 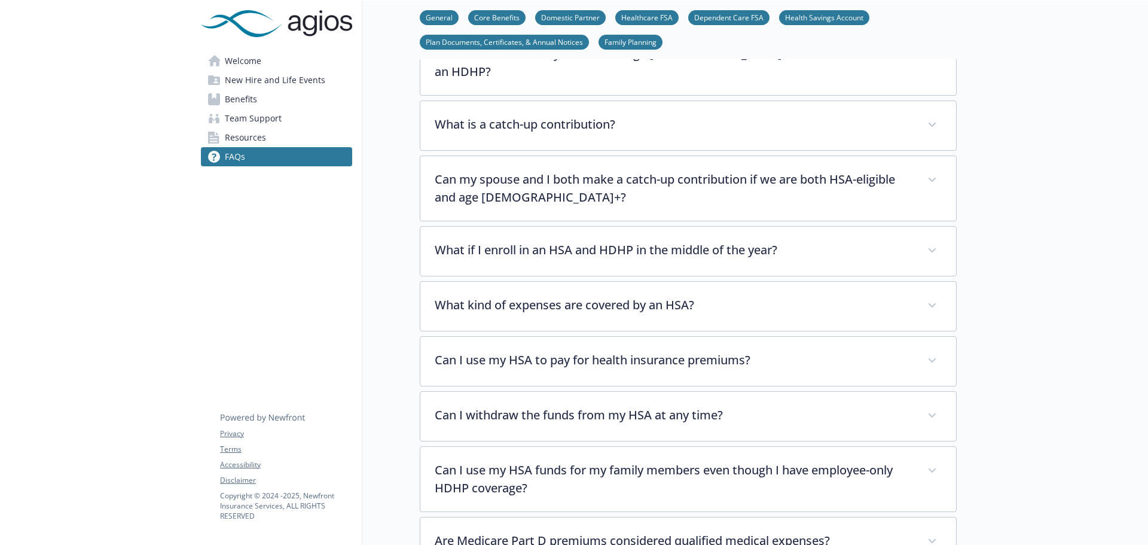 I want to click on span: New Hire and Life Events, so click(x=275, y=80).